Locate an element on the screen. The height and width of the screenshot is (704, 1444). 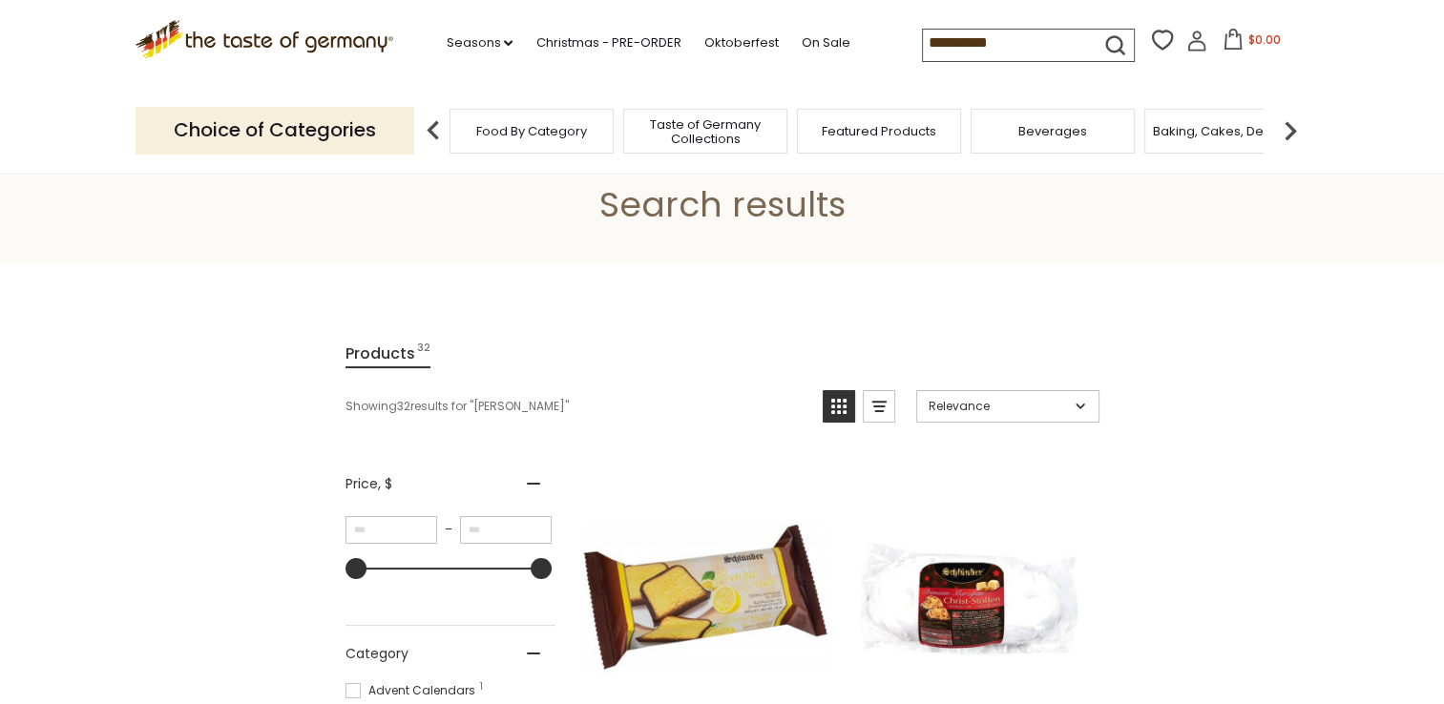
a: Featured Products is located at coordinates (879, 131).